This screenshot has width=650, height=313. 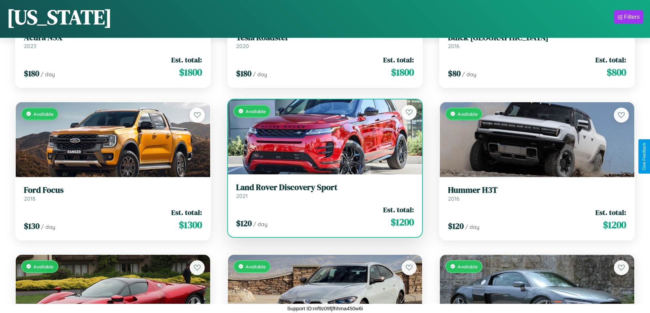 What do you see at coordinates (32, 226) in the screenshot?
I see `span: $ 130` at bounding box center [32, 226].